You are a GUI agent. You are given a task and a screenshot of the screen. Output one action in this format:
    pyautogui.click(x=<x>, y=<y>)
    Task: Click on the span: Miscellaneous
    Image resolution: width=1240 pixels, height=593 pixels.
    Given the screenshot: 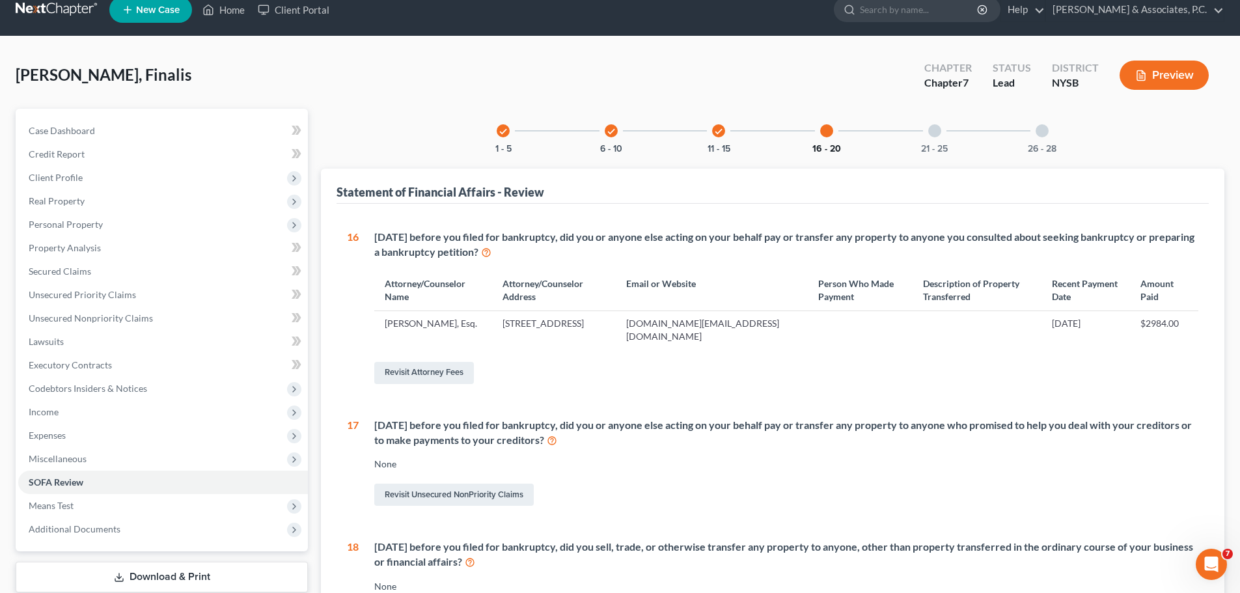 What is the action you would take?
    pyautogui.click(x=57, y=458)
    